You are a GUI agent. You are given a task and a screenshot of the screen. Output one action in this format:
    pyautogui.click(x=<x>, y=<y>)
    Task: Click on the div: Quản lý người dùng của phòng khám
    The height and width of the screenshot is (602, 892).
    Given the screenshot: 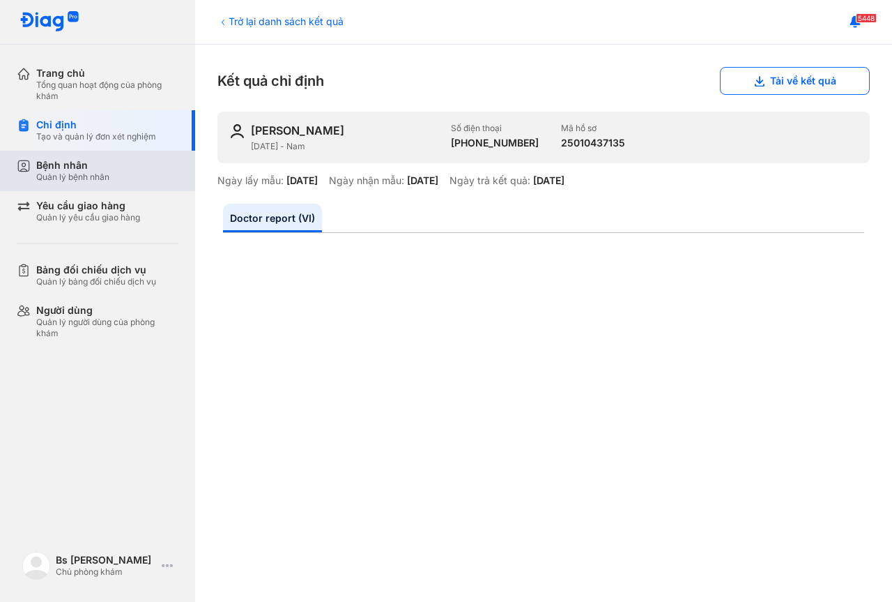 What is the action you would take?
    pyautogui.click(x=107, y=328)
    